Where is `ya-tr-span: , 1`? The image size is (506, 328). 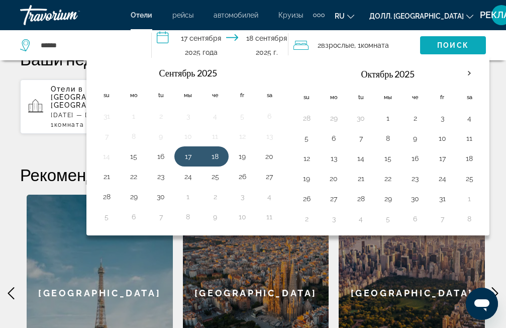 ya-tr-span: , 1 is located at coordinates (358, 45).